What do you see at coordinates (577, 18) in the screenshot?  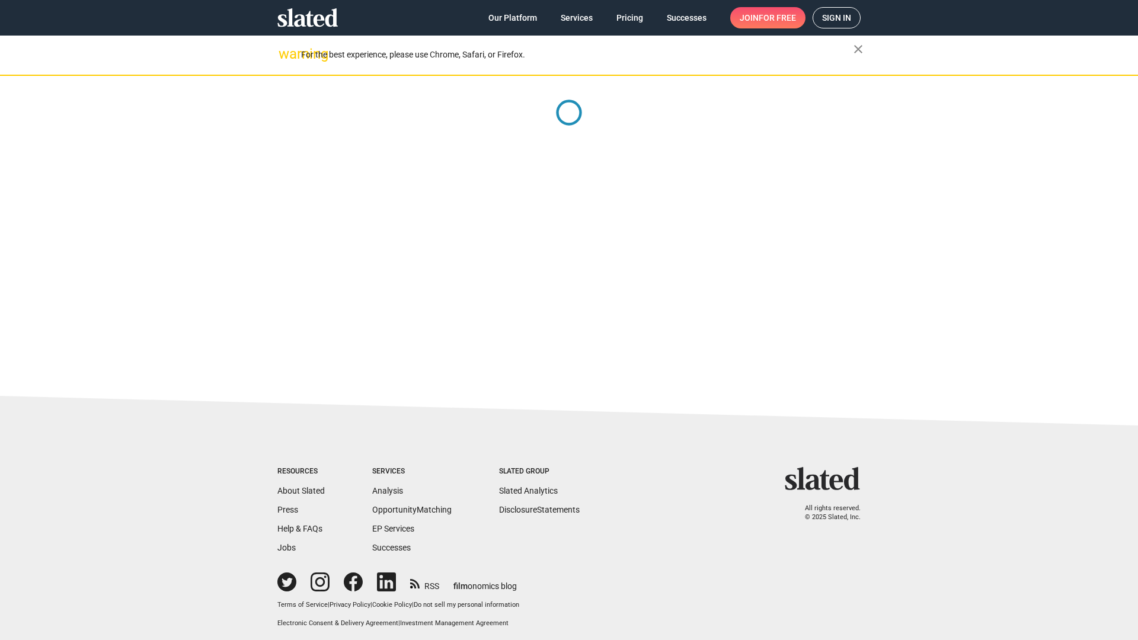 I see `a: Services` at bounding box center [577, 18].